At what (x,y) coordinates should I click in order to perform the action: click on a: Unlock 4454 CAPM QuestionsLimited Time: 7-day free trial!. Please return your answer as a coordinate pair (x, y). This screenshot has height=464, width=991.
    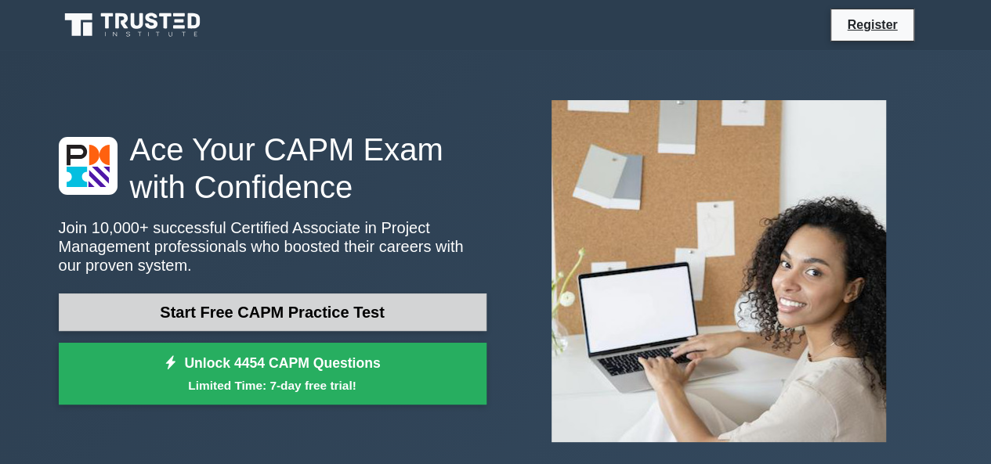
    Looking at the image, I should click on (273, 374).